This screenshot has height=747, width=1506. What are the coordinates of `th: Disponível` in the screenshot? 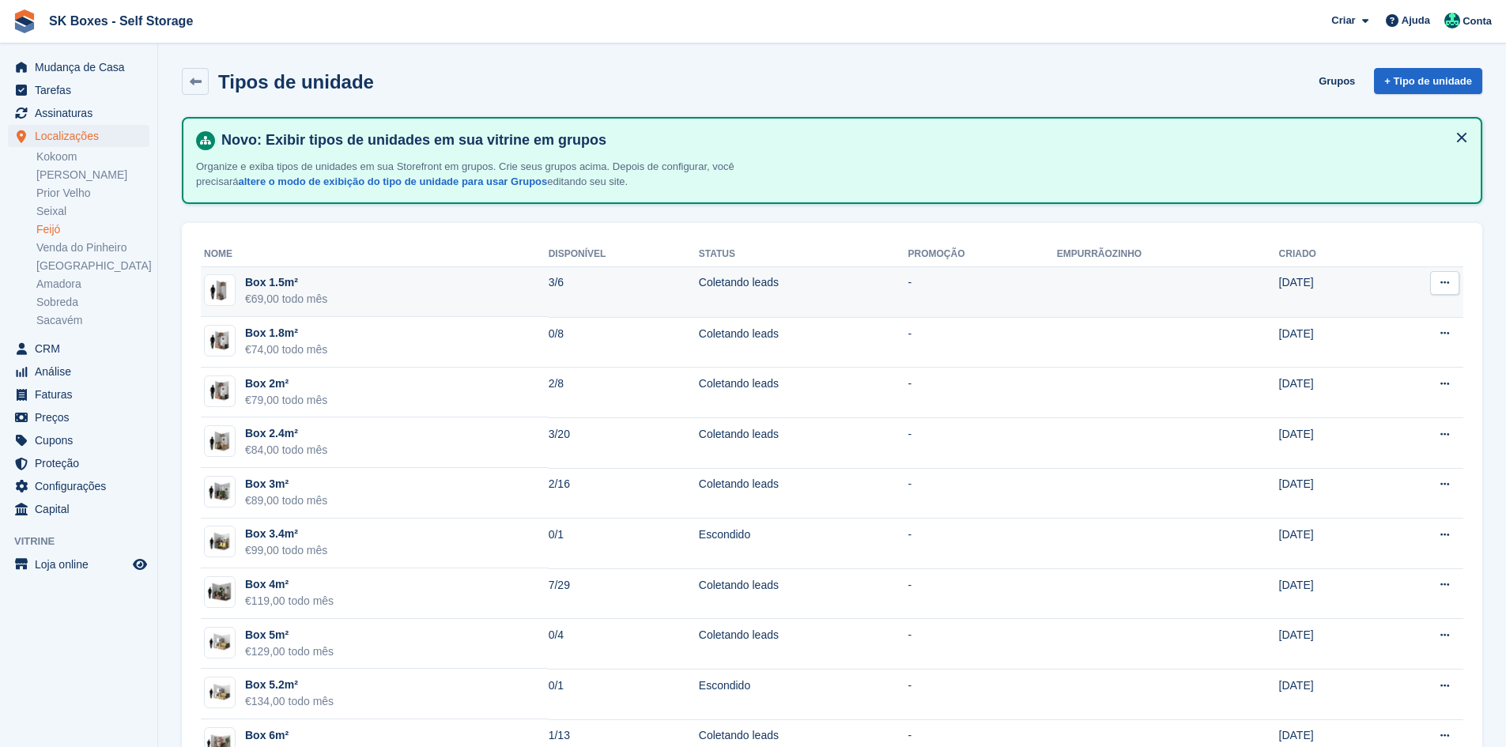 It's located at (624, 255).